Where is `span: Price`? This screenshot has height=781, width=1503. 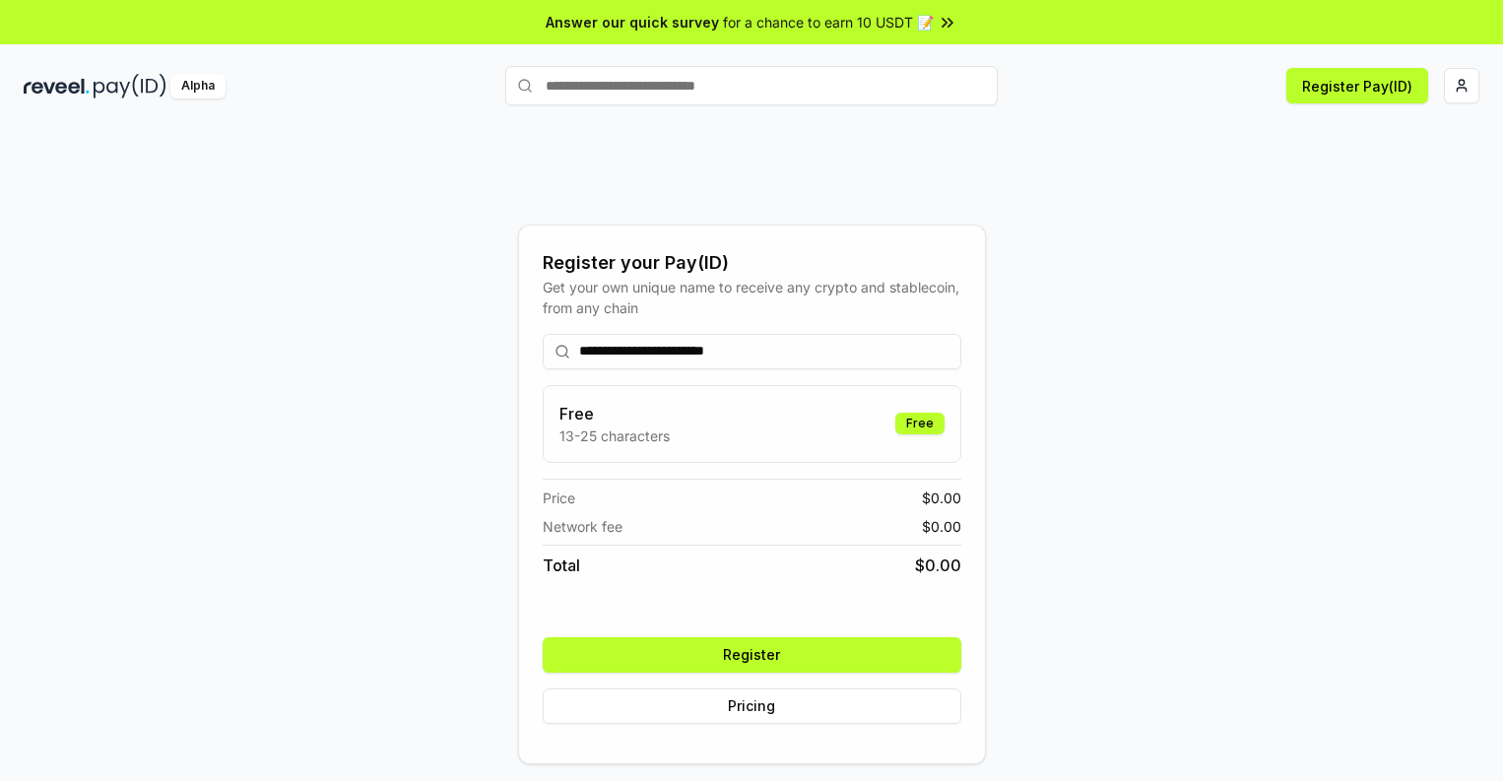 span: Price is located at coordinates (559, 497).